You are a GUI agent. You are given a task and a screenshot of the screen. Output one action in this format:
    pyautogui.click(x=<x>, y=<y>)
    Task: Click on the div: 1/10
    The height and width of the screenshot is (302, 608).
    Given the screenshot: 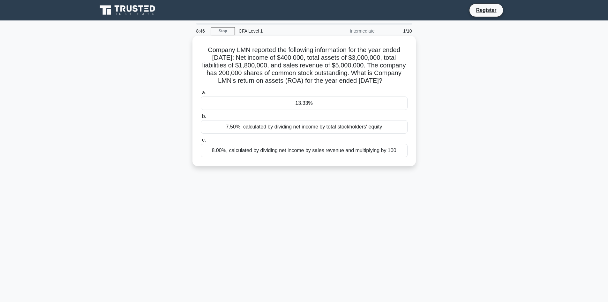 What is the action you would take?
    pyautogui.click(x=397, y=31)
    